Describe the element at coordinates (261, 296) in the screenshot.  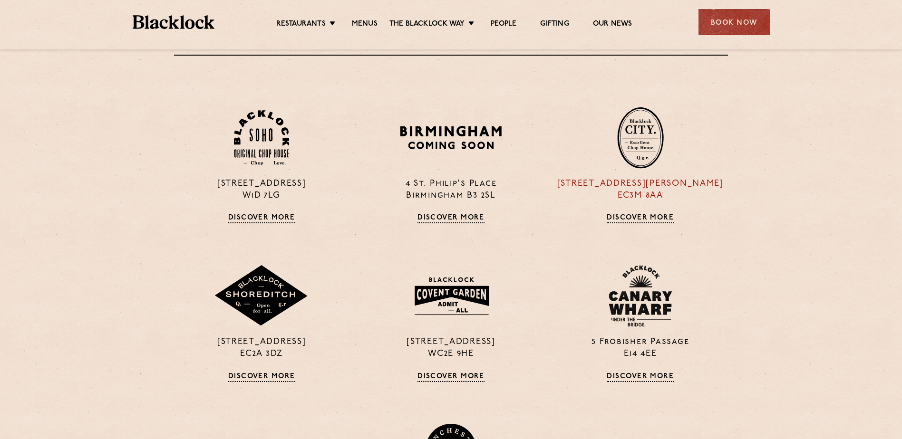
I see `img: Shoreditch-stamp-v2-default.svg` at that location.